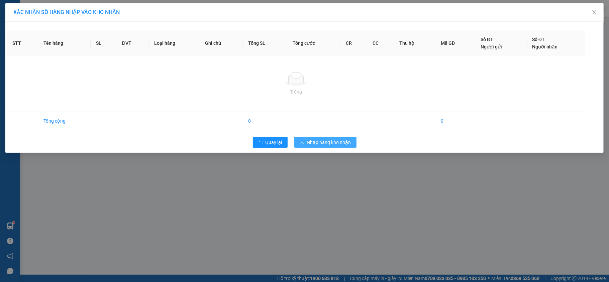 The width and height of the screenshot is (609, 282). What do you see at coordinates (415, 43) in the screenshot?
I see `th: Thu hộ` at bounding box center [415, 43].